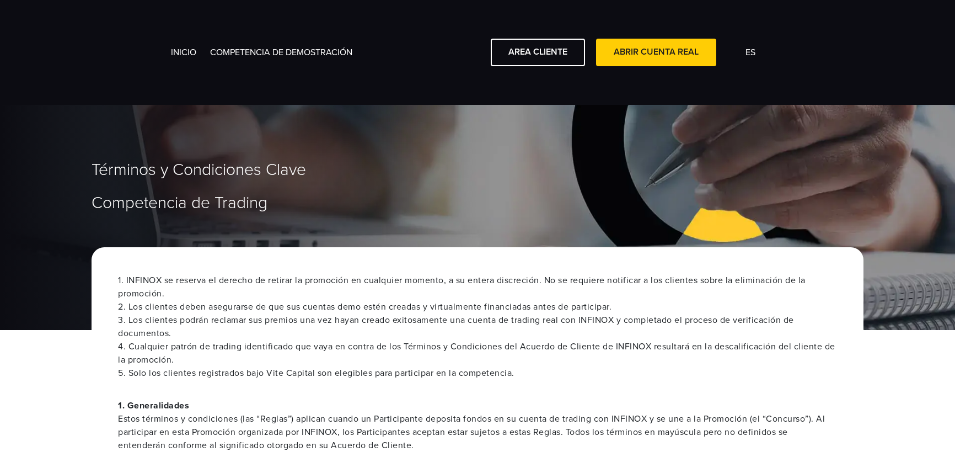 Image resolution: width=955 pixels, height=457 pixels. I want to click on li: 2. Los clientes deben asegurarse de que sus cuentas demo estén creadas y virtualmente financiadas..., so click(478, 307).